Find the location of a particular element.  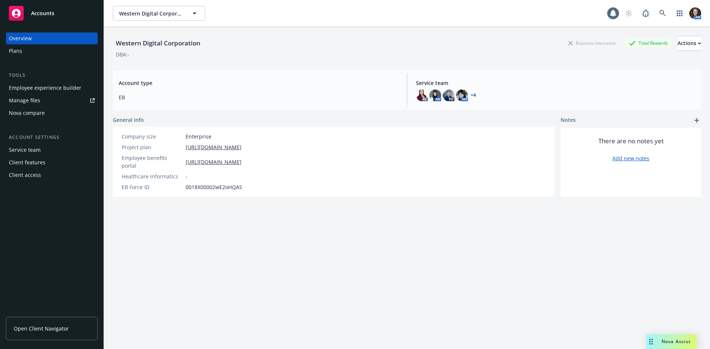

span: General info is located at coordinates (128, 120).